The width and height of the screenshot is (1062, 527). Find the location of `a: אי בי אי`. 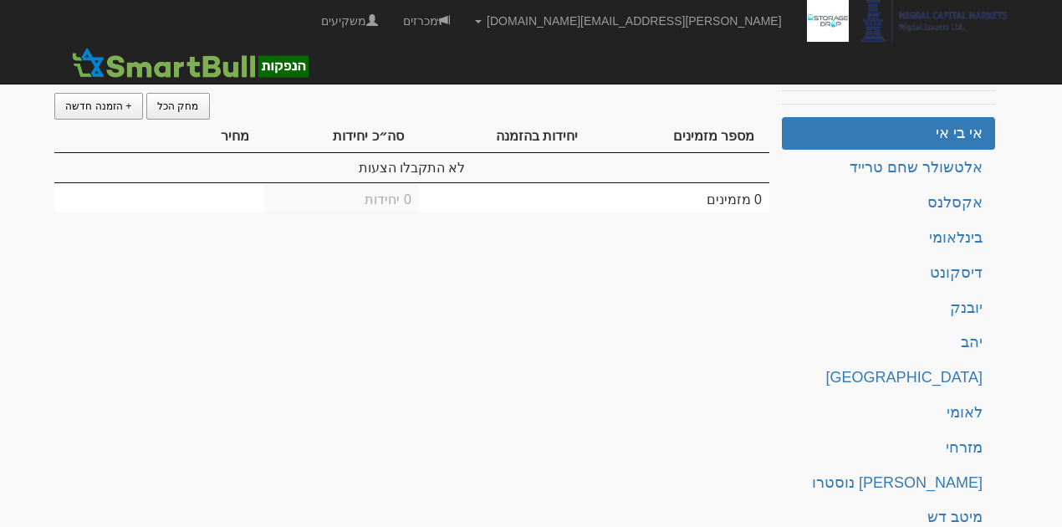

a: אי בי אי is located at coordinates (888, 134).